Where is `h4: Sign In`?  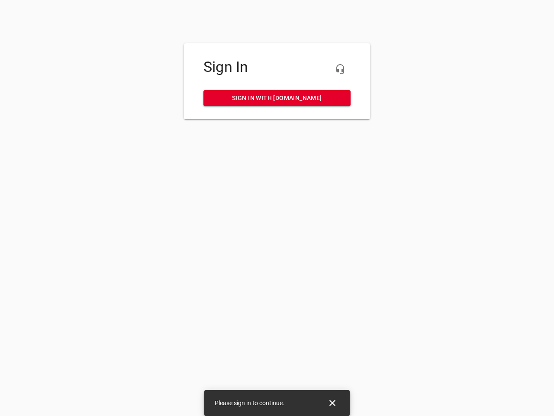
h4: Sign In is located at coordinates (277, 67).